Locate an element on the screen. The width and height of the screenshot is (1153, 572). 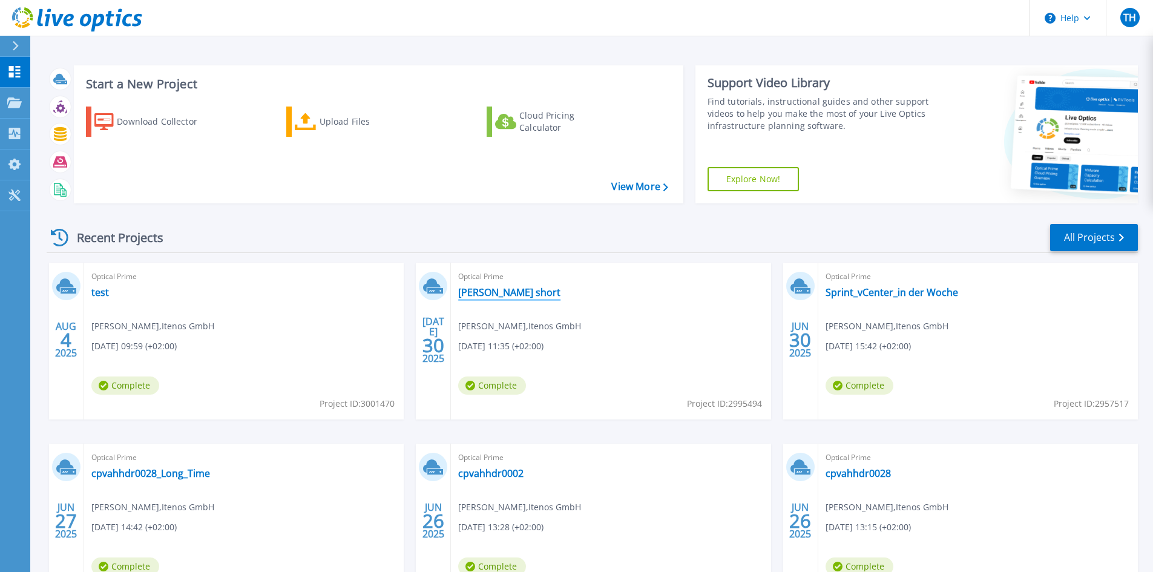
a: Cloud Pricing Calculator is located at coordinates (554, 122).